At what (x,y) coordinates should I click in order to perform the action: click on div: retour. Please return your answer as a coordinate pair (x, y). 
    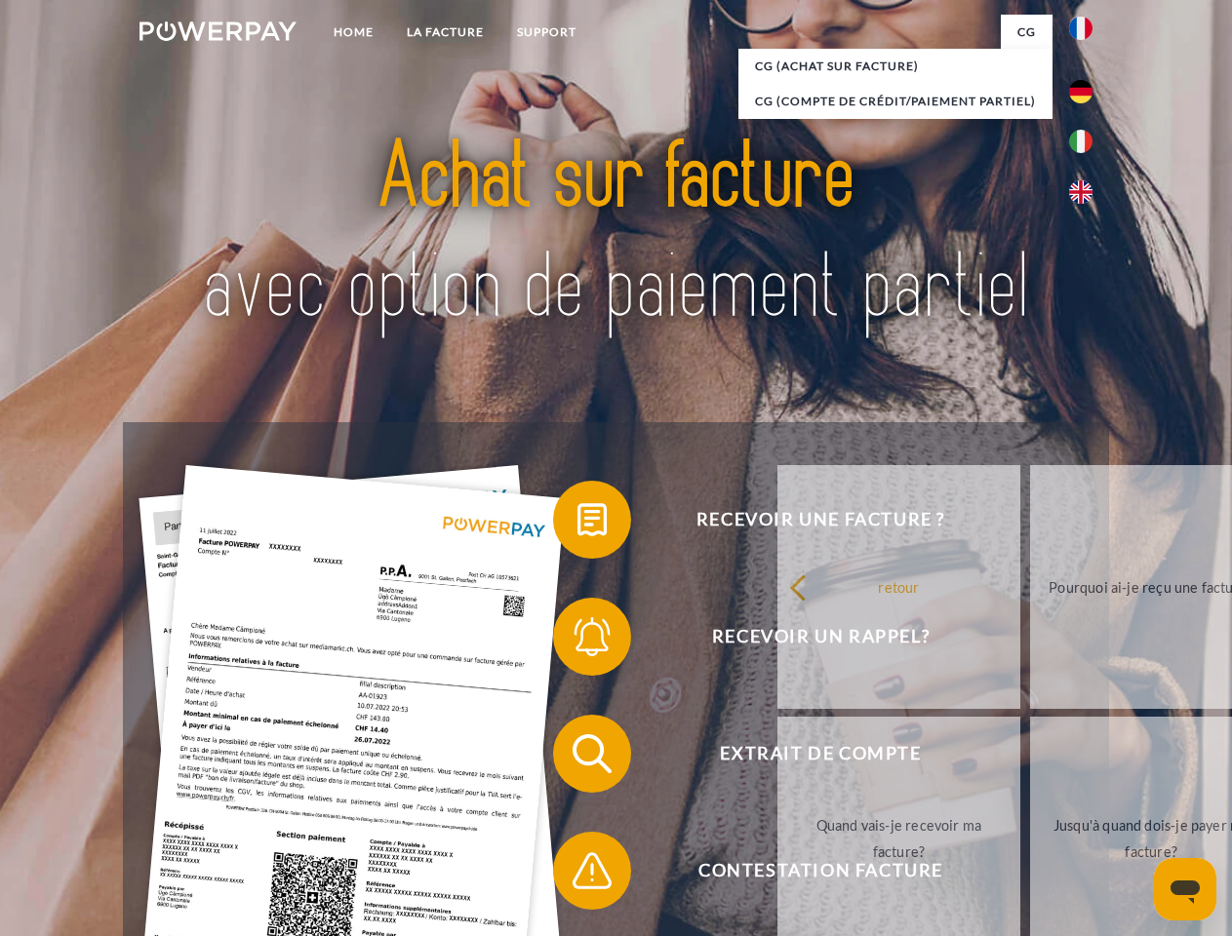
    Looking at the image, I should click on (898, 586).